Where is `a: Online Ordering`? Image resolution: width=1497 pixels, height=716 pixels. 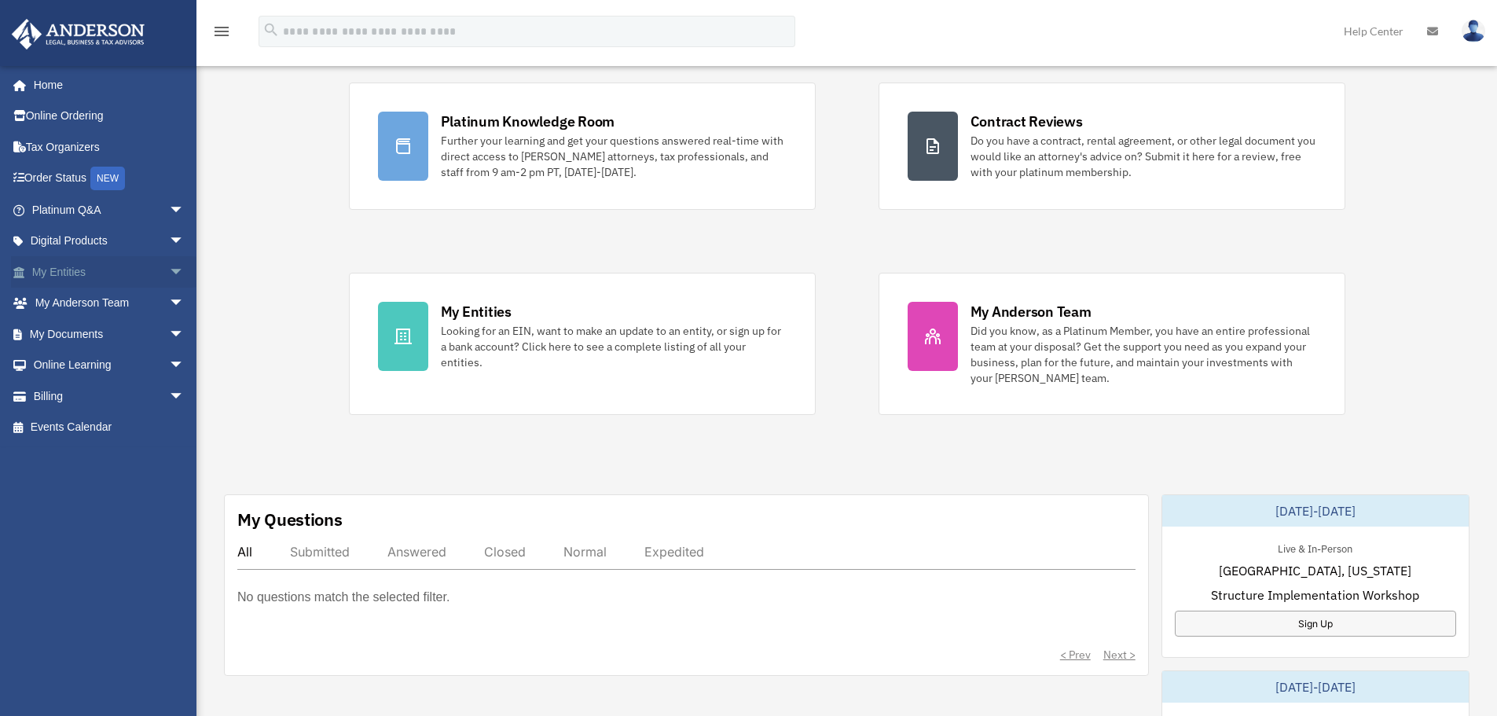 a: Online Ordering is located at coordinates (109, 116).